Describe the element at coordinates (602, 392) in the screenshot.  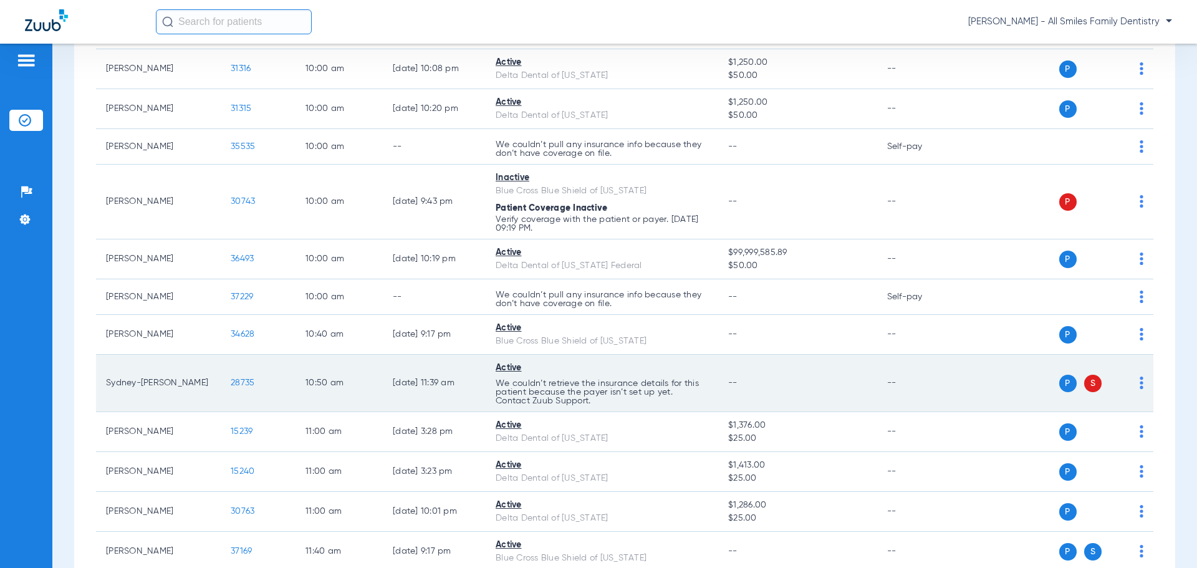
I see `p: We couldn’t retrieve the insurance details for this patient because the payer isn’t set up yet. C...` at that location.